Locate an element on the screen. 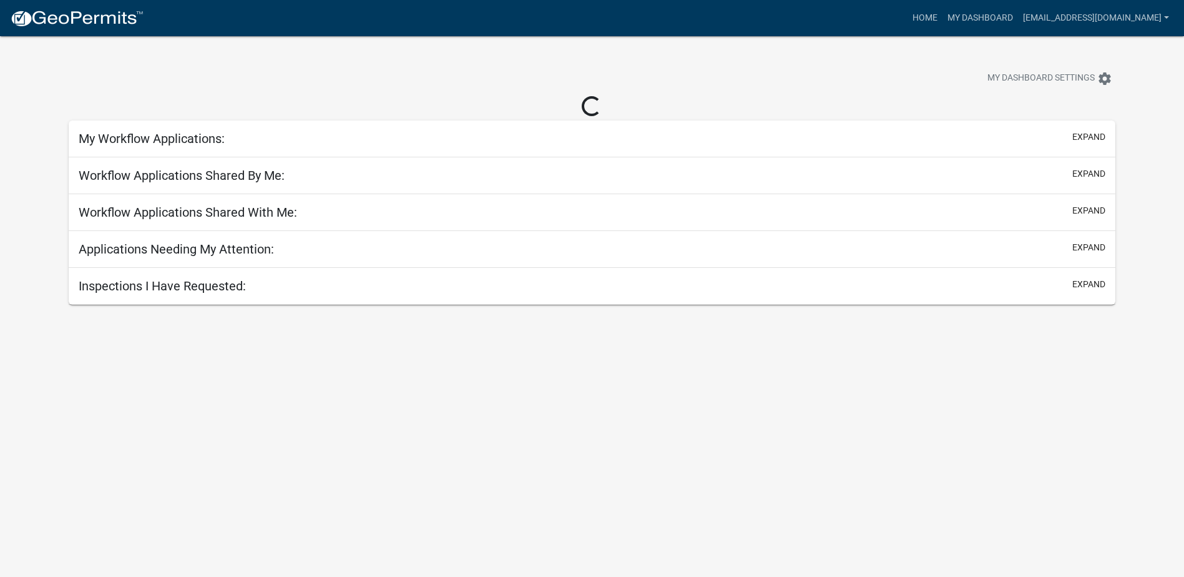 The width and height of the screenshot is (1184, 577). h5: My Workflow Applications: is located at coordinates (152, 139).